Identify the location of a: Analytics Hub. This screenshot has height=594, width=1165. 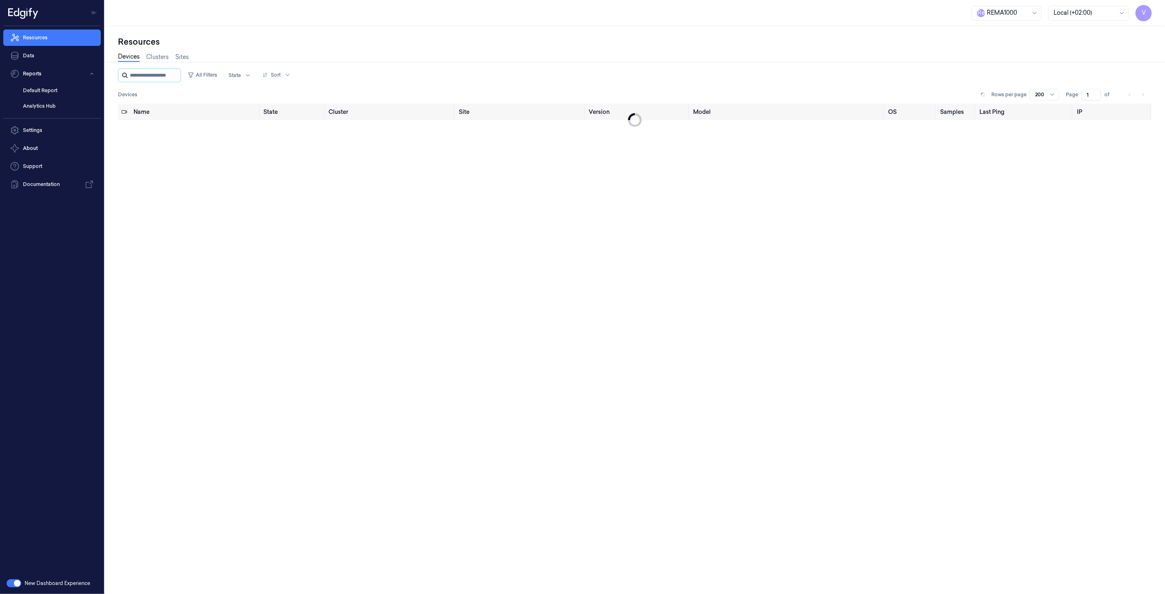
(59, 106).